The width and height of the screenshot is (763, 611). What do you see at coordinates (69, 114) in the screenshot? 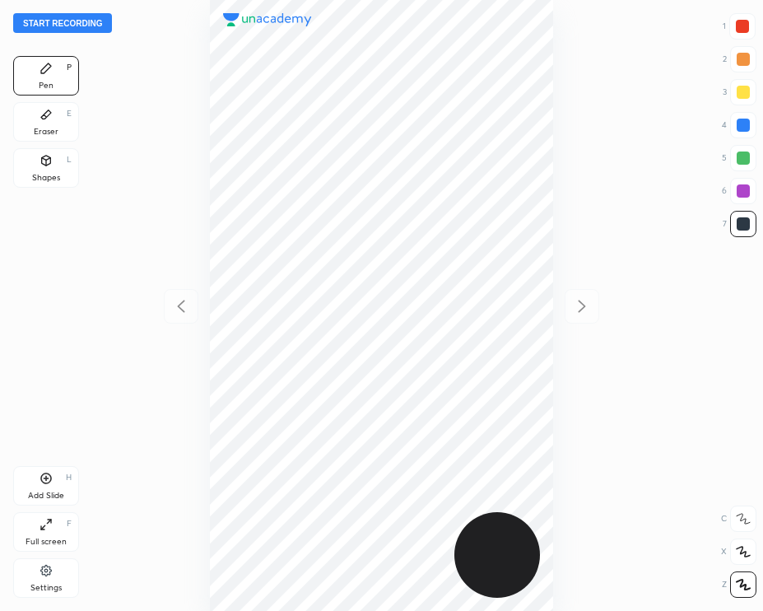
I see `div: E` at bounding box center [69, 114].